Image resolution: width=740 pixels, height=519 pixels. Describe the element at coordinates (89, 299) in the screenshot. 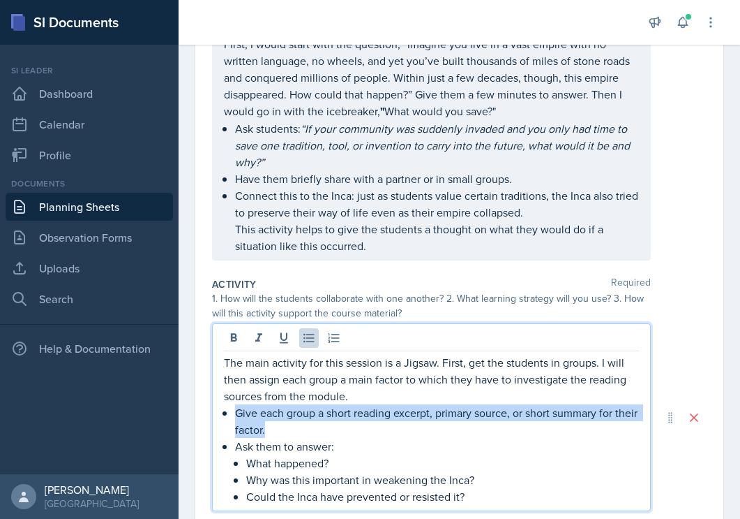

I see `a: Search` at that location.